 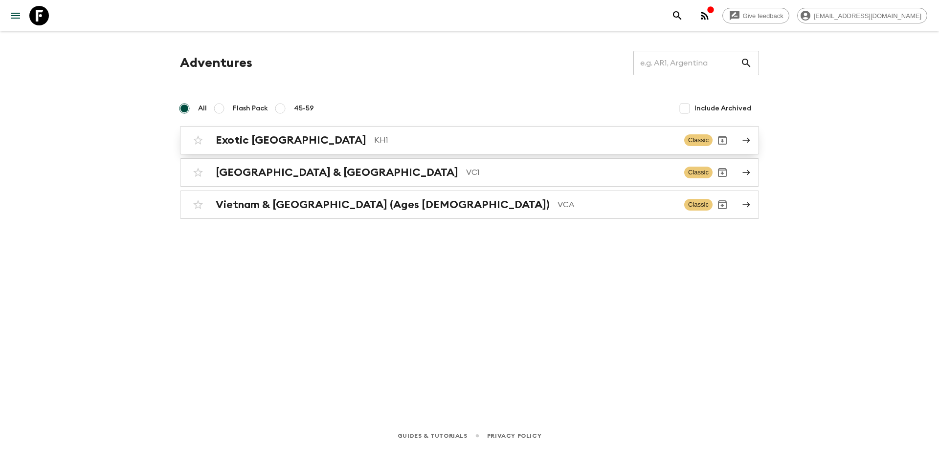 I want to click on a: Privacy Policy, so click(x=514, y=436).